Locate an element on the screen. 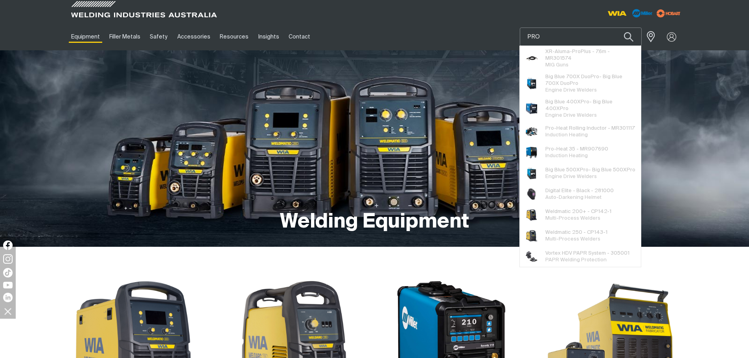  span: MIG Guns is located at coordinates (556, 65).